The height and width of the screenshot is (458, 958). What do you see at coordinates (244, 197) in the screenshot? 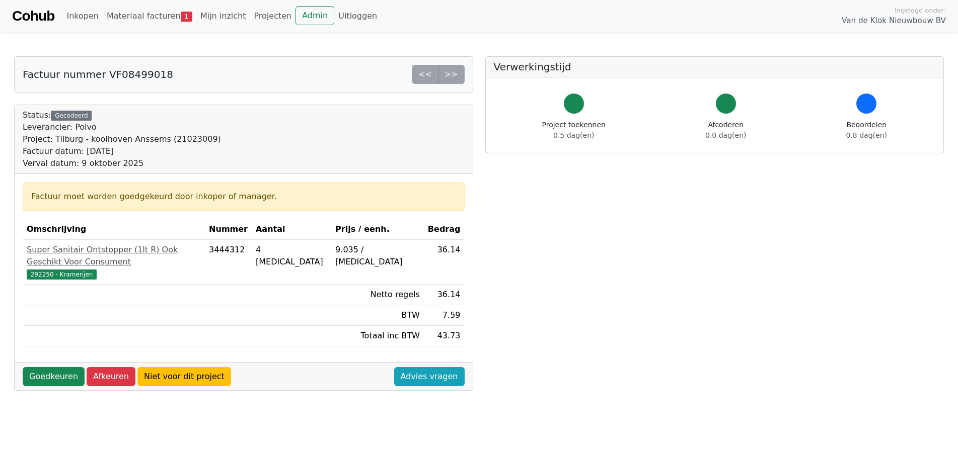
I see `div: Factuur moet worden goedgekeurd door inkoper of manager.` at bounding box center [244, 197].